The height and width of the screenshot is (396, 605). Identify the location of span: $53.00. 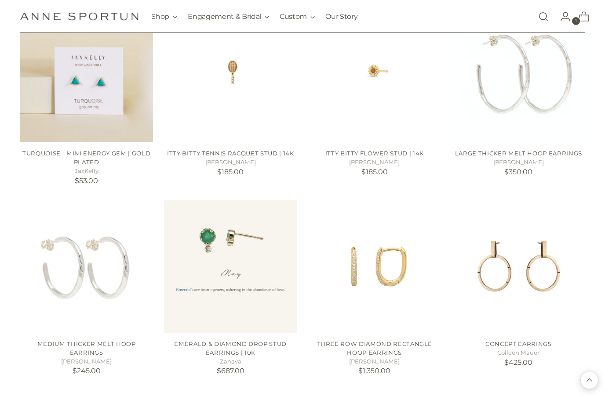
(86, 181).